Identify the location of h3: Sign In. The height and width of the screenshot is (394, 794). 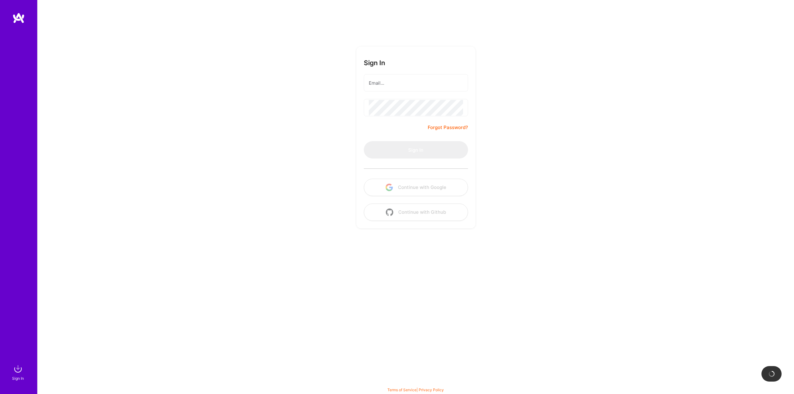
(374, 63).